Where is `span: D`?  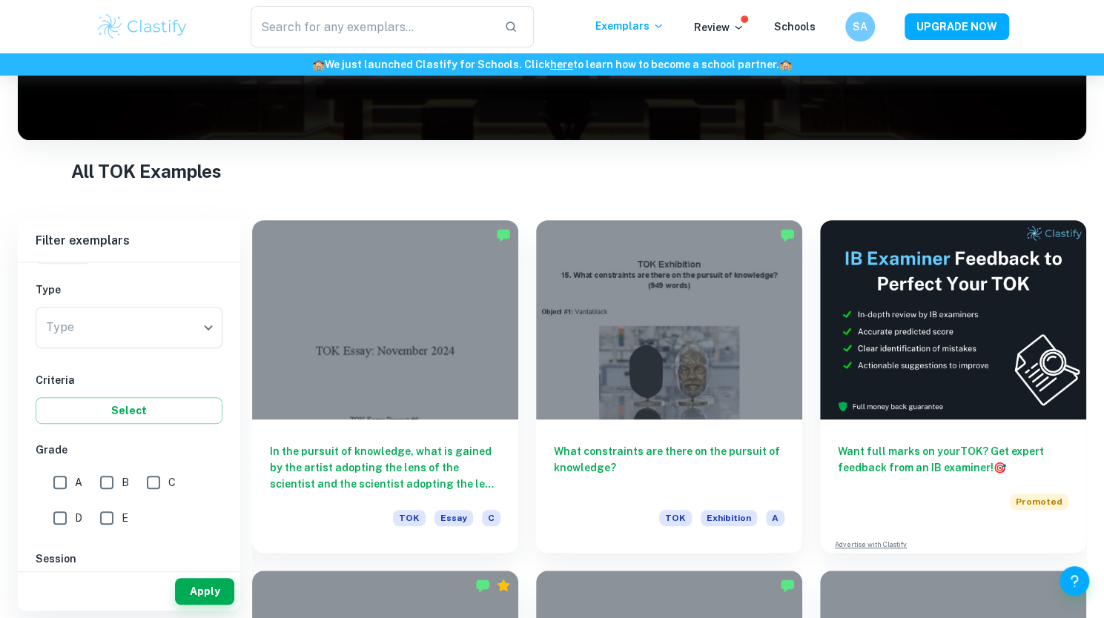 span: D is located at coordinates (79, 518).